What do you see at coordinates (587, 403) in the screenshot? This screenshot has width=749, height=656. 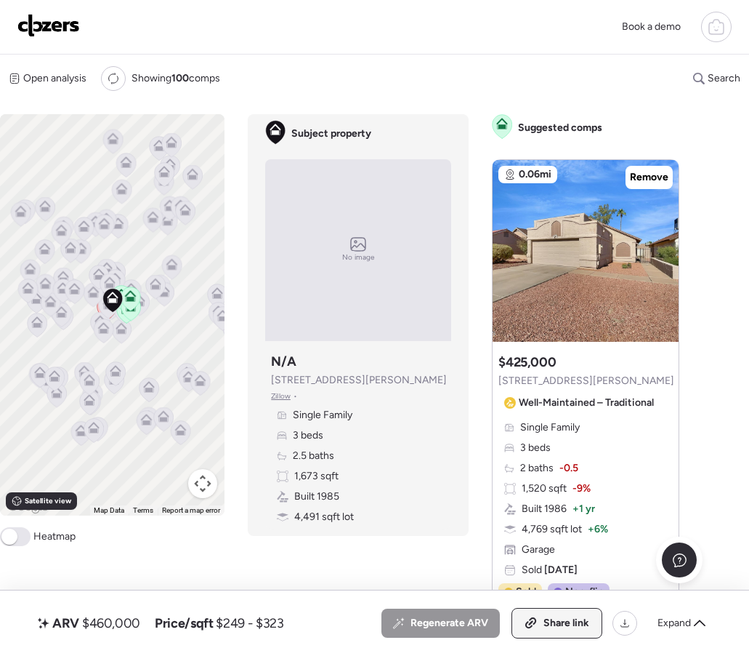 I see `span: Well-Maintained – Traditional` at bounding box center [587, 403].